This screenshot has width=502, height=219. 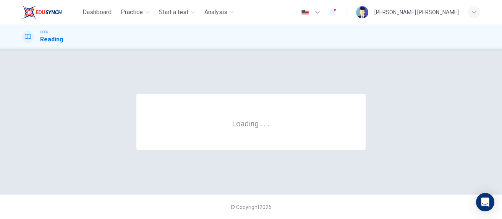 I want to click on span: © Copyright 2025, so click(x=251, y=207).